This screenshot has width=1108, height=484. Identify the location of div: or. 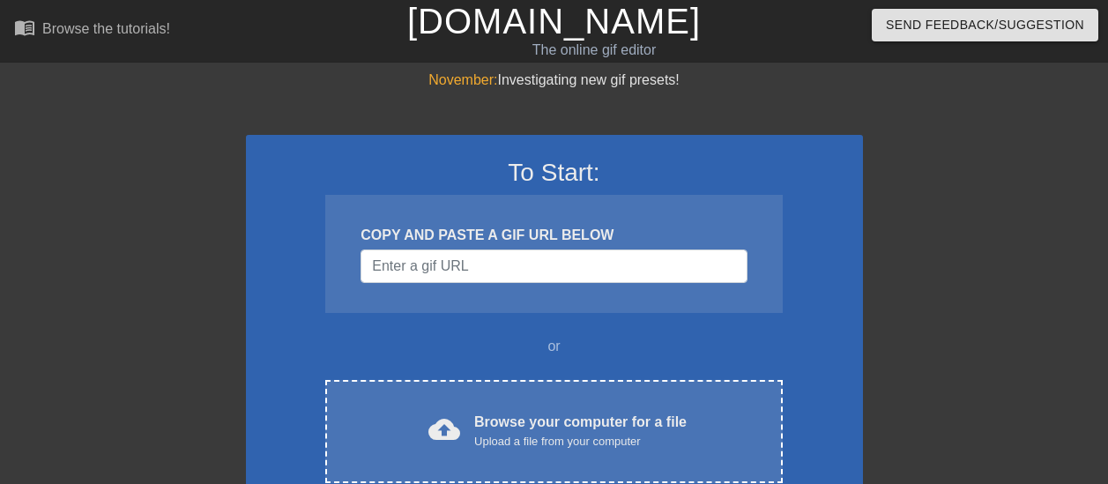
(554, 346).